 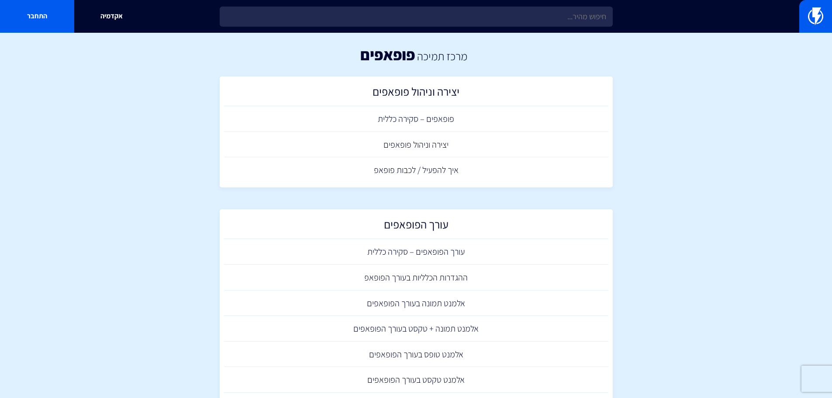 I want to click on a: אלמנט תמונה בעורך הפופאפים, so click(x=416, y=303).